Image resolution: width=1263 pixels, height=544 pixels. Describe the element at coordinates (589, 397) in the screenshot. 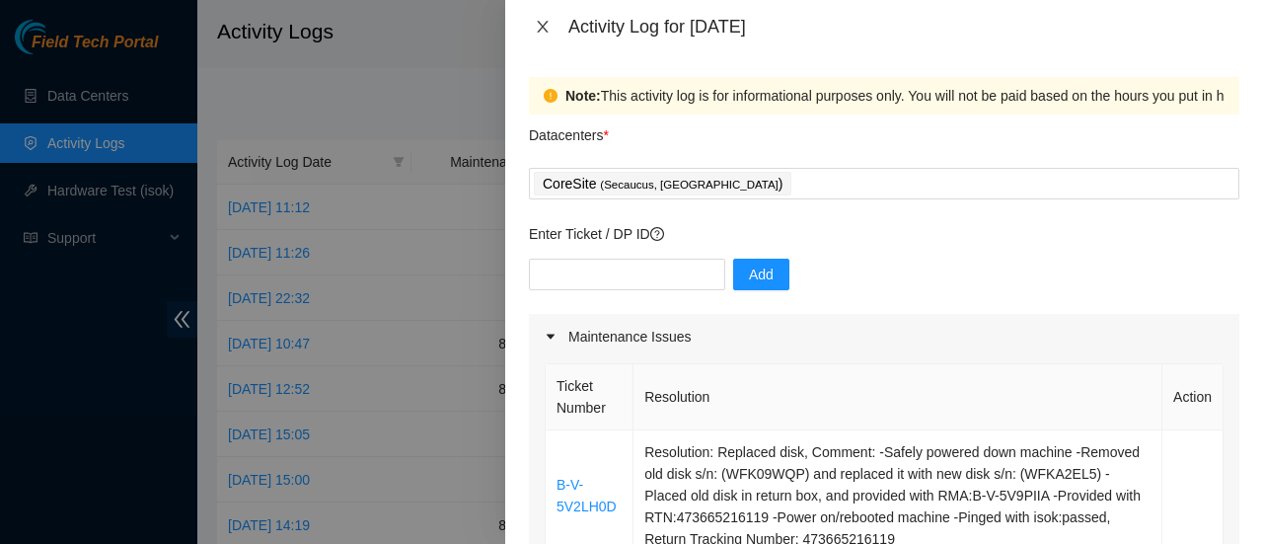

I see `th: Ticket Number` at that location.